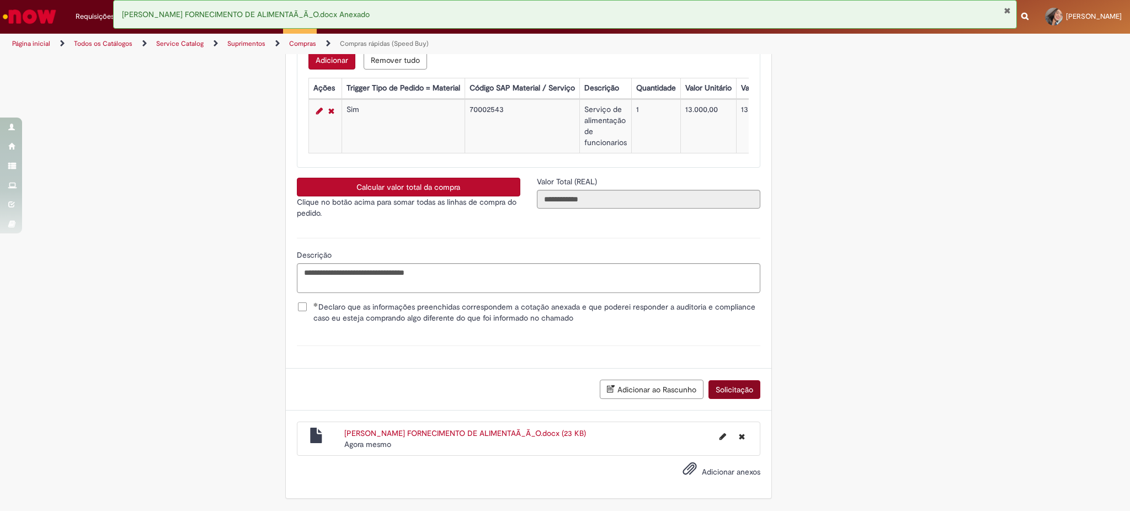  I want to click on img: ServiceNow, so click(29, 17).